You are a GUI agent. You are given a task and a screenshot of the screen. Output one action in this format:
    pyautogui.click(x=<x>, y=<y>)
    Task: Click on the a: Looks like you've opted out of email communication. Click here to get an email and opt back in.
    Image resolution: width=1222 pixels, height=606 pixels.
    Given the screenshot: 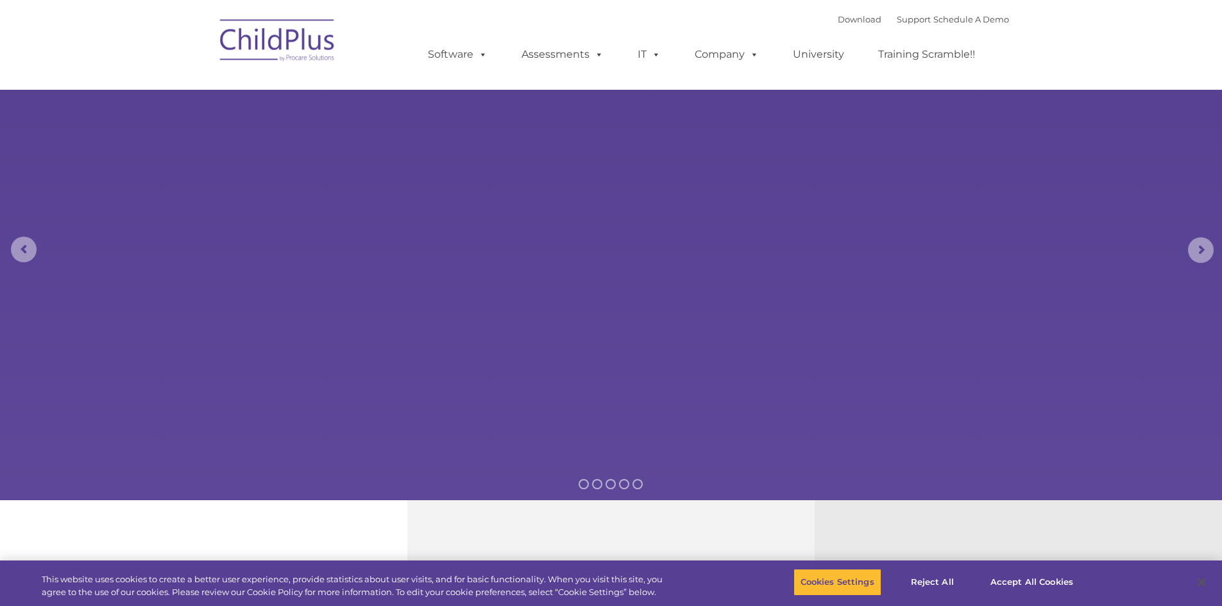 What is the action you would take?
    pyautogui.click(x=89, y=194)
    